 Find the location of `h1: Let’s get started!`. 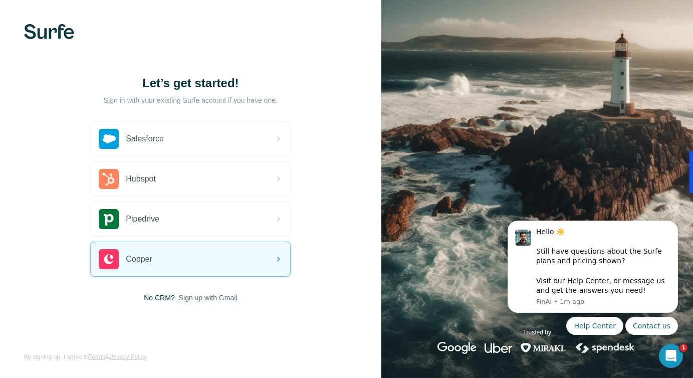

h1: Let’s get started! is located at coordinates (190, 83).